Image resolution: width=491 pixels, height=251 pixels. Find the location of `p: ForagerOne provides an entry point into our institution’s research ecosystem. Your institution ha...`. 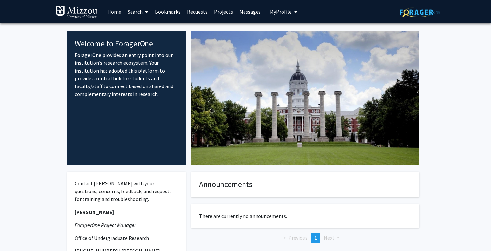

p: ForagerOne provides an entry point into our institution’s research ecosystem. Your institution ha... is located at coordinates (126, 74).